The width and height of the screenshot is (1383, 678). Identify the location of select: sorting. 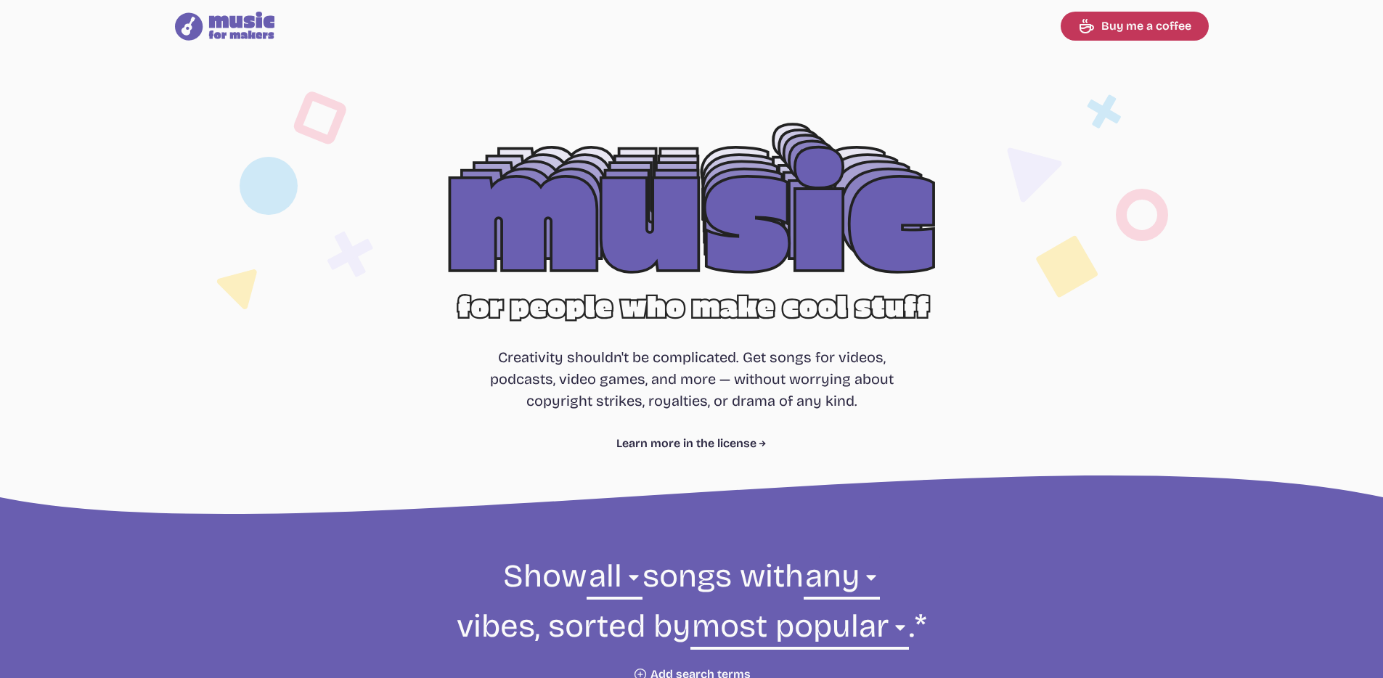
(799, 630).